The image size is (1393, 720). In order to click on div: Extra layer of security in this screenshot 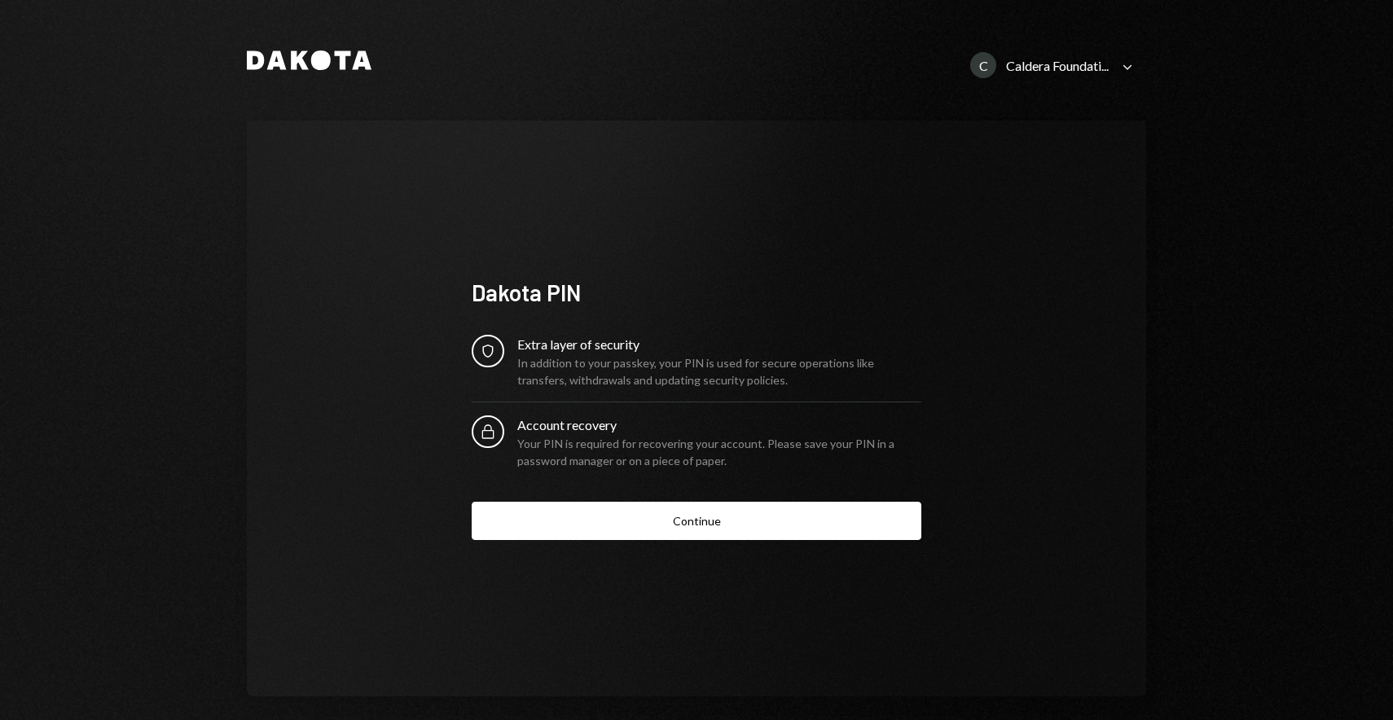, I will do `click(719, 344)`.